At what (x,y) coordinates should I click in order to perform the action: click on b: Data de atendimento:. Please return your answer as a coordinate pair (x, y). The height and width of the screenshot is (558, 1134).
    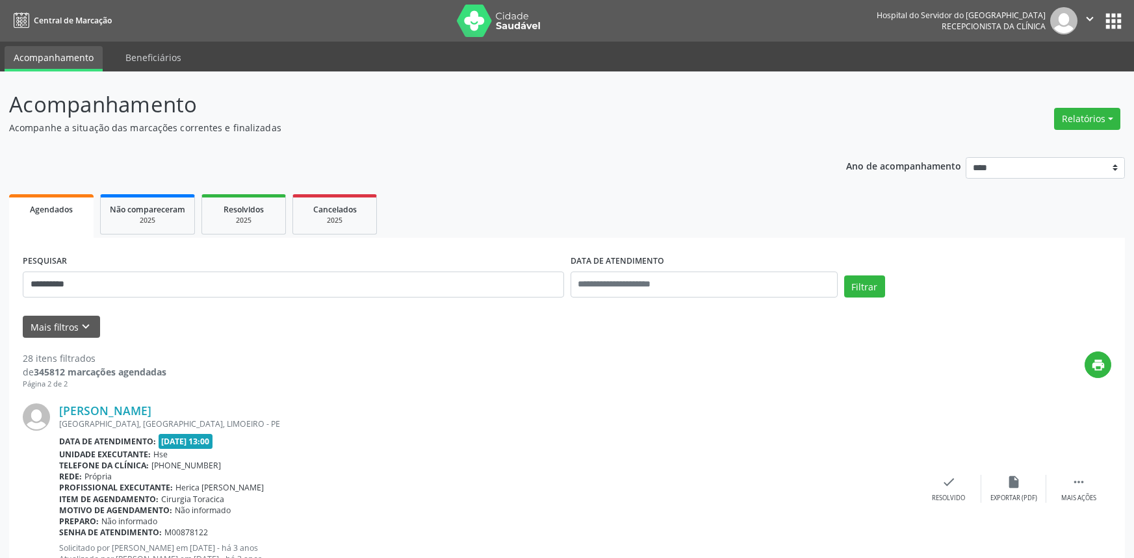
    Looking at the image, I should click on (107, 441).